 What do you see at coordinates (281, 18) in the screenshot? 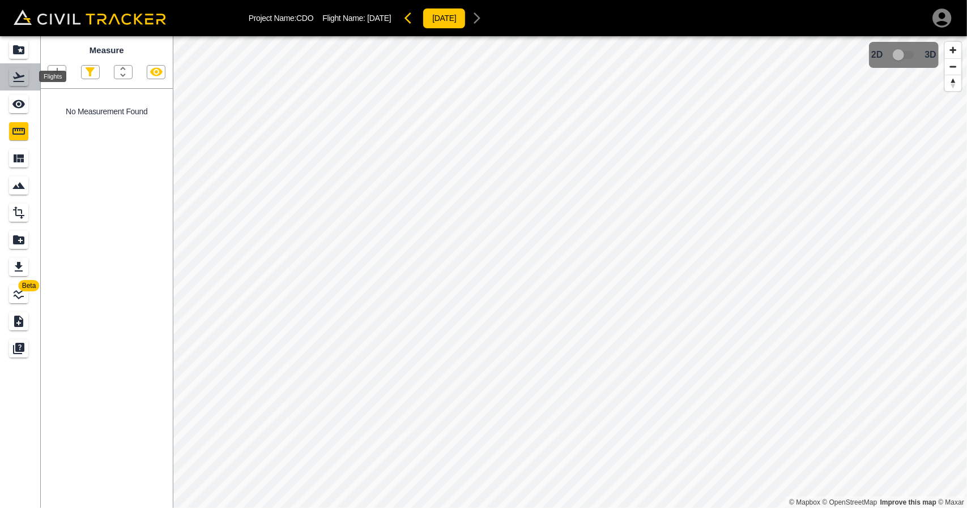
I see `p: Project Name: CDO` at bounding box center [281, 18].